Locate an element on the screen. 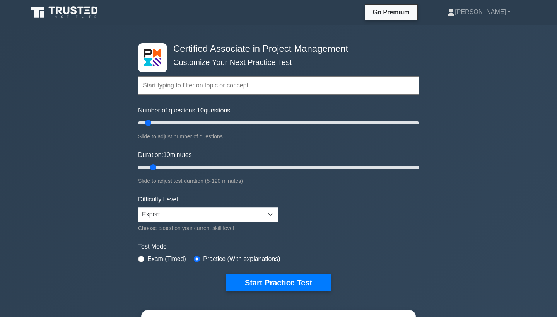 The width and height of the screenshot is (557, 317). label: Number of questions: questions is located at coordinates (184, 111).